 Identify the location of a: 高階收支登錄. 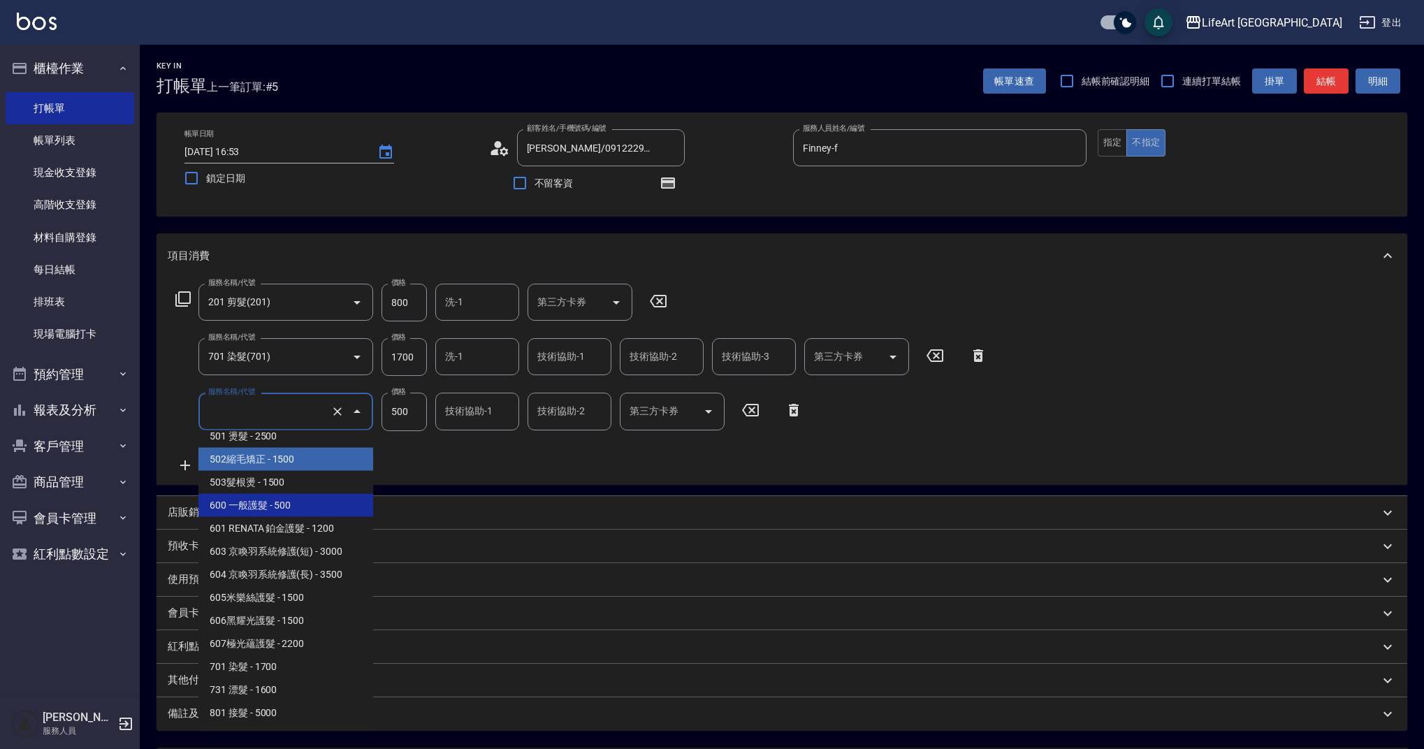
(70, 205).